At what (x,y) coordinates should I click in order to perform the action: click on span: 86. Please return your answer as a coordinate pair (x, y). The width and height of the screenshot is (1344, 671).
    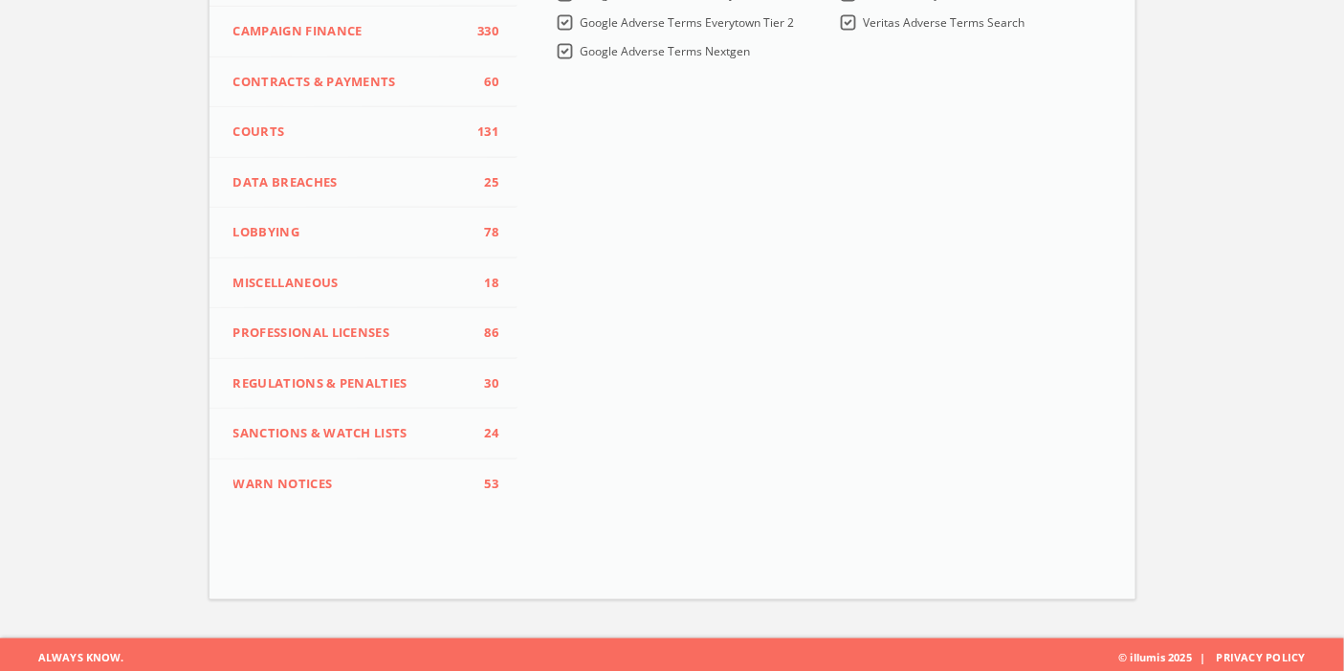
    Looking at the image, I should click on (484, 333).